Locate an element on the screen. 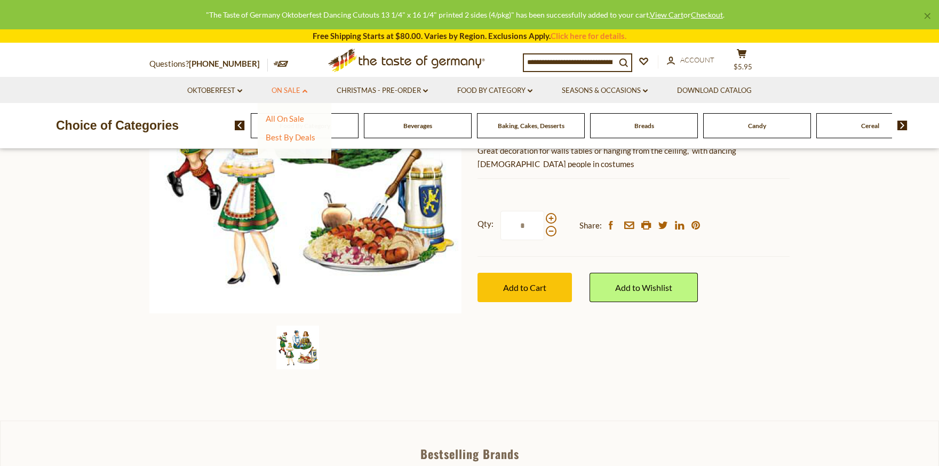 The image size is (939, 466). span: Account is located at coordinates (697, 60).